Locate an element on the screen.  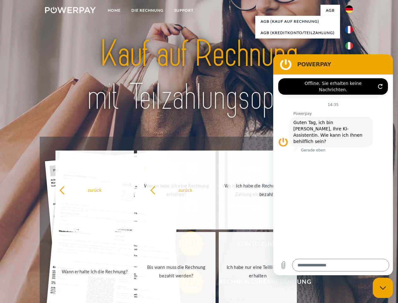
label: Offline. Sie erhalten keine Nachrichten. is located at coordinates (60, 32).